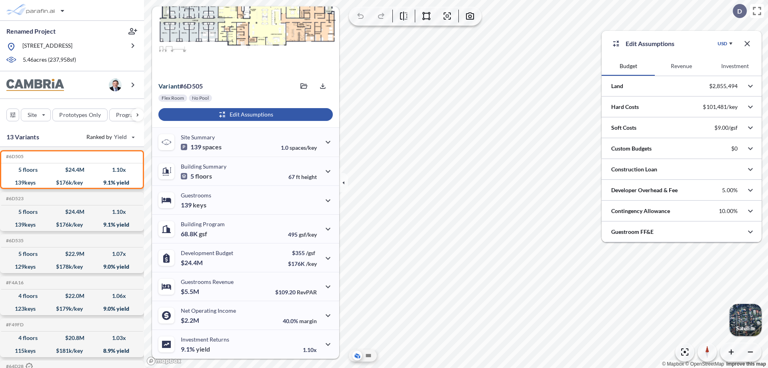 Image resolution: width=768 pixels, height=368 pixels. What do you see at coordinates (704, 364) in the screenshot?
I see `a: OpenStreetMap` at bounding box center [704, 364].